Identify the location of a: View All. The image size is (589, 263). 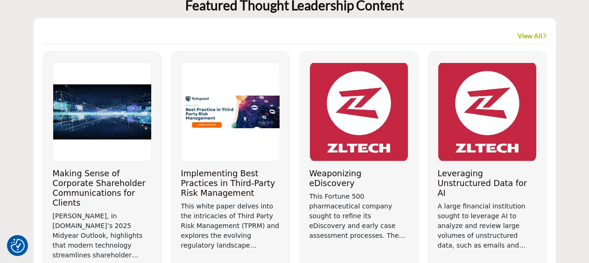
(532, 36).